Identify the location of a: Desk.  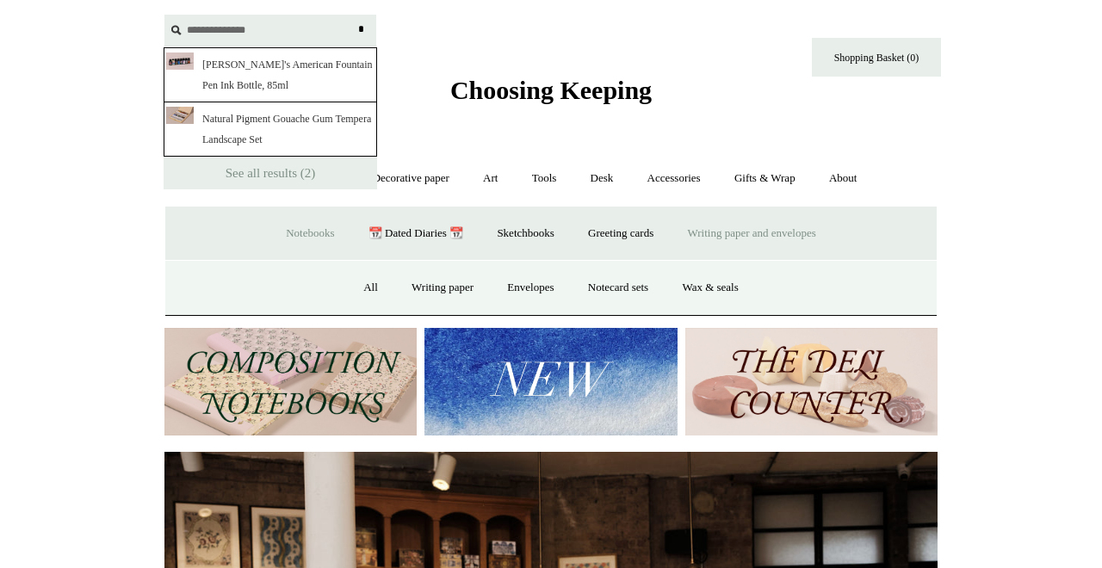
(602, 178).